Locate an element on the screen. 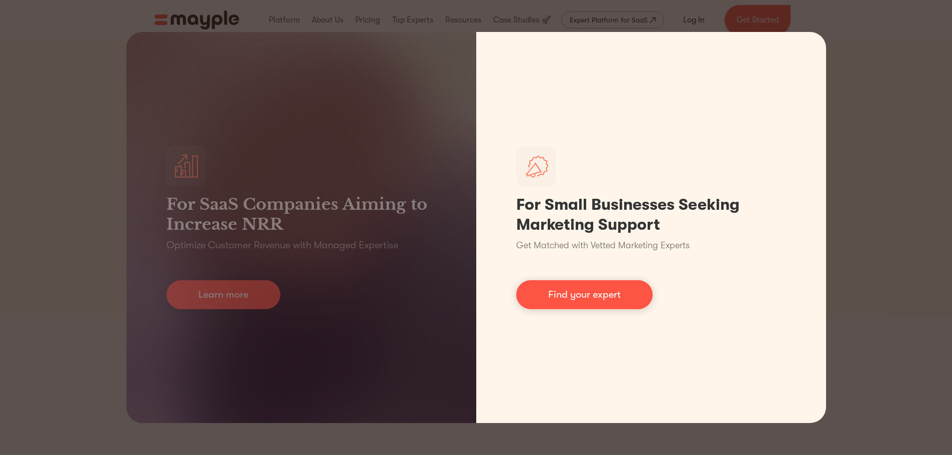 The width and height of the screenshot is (952, 455). h3: For SaaS Companies Aiming to Increase NRR is located at coordinates (301, 214).